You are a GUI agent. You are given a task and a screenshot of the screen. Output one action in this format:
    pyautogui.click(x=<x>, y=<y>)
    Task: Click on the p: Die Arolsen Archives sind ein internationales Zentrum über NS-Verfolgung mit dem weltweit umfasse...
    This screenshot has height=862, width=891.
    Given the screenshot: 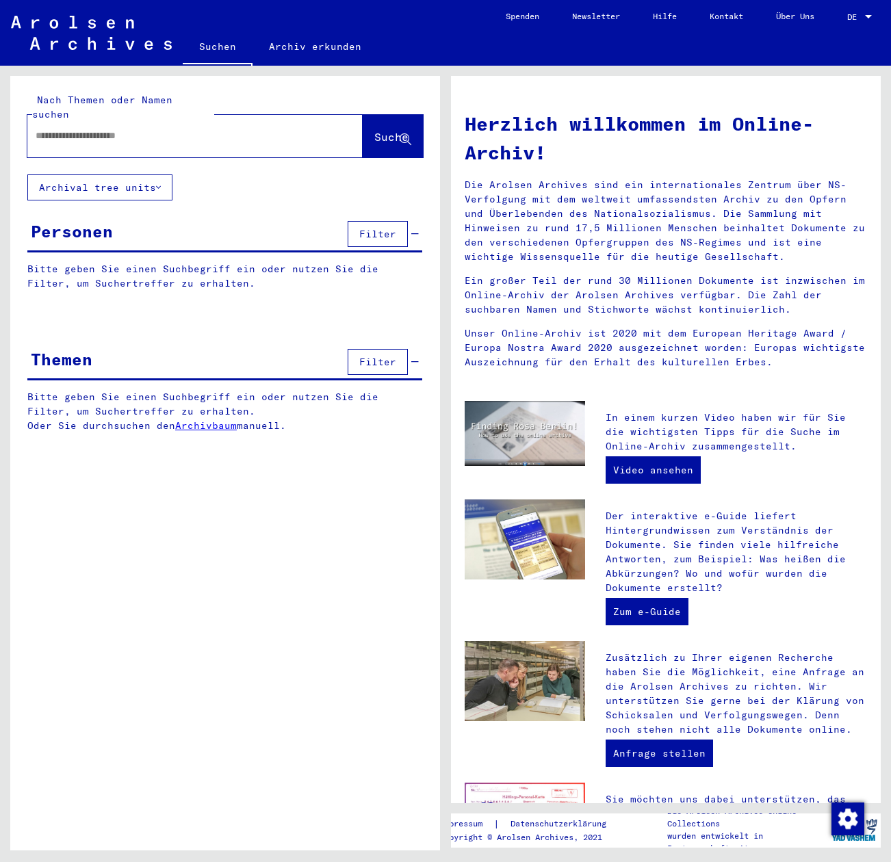 What is the action you would take?
    pyautogui.click(x=666, y=221)
    